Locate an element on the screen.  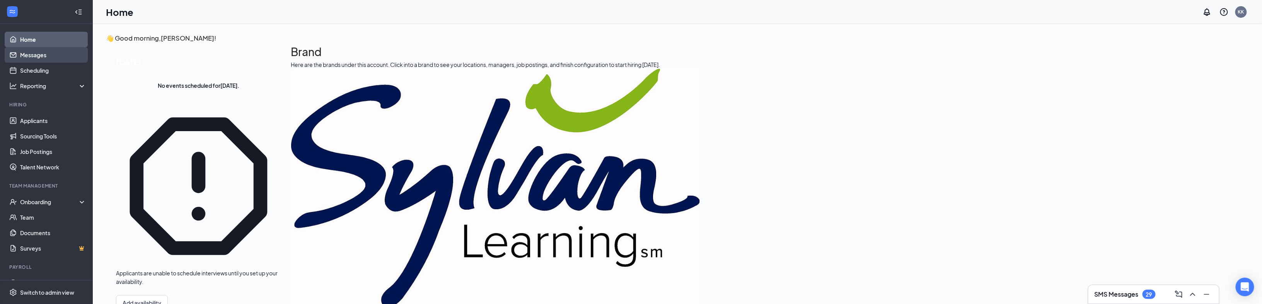
svg: Error is located at coordinates (198, 186).